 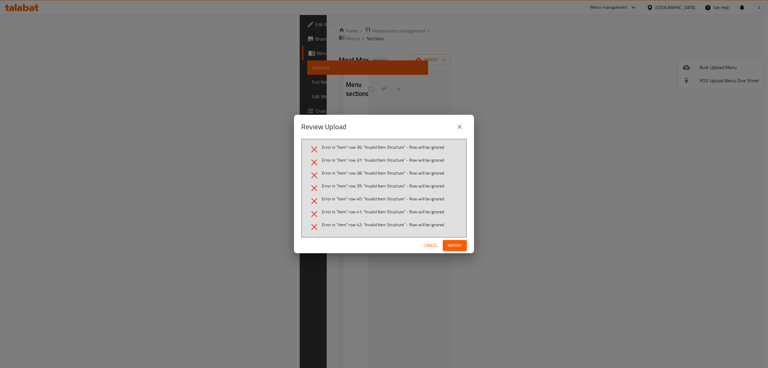 What do you see at coordinates (383, 199) in the screenshot?
I see `span: Error in "Item" row 40: "Invalid Item Structure" - Row will be ignored` at bounding box center [383, 199].